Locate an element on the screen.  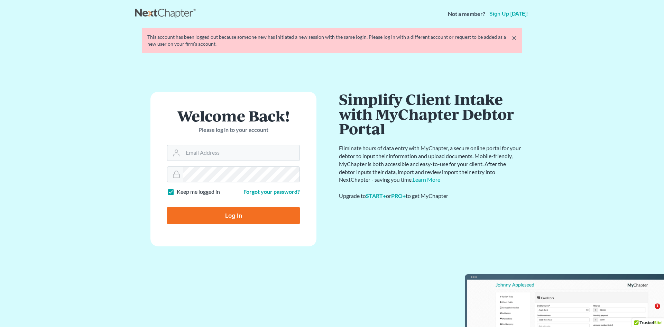
h1: Simplify Client Intake with MyChapter Debtor Portal is located at coordinates (430, 114).